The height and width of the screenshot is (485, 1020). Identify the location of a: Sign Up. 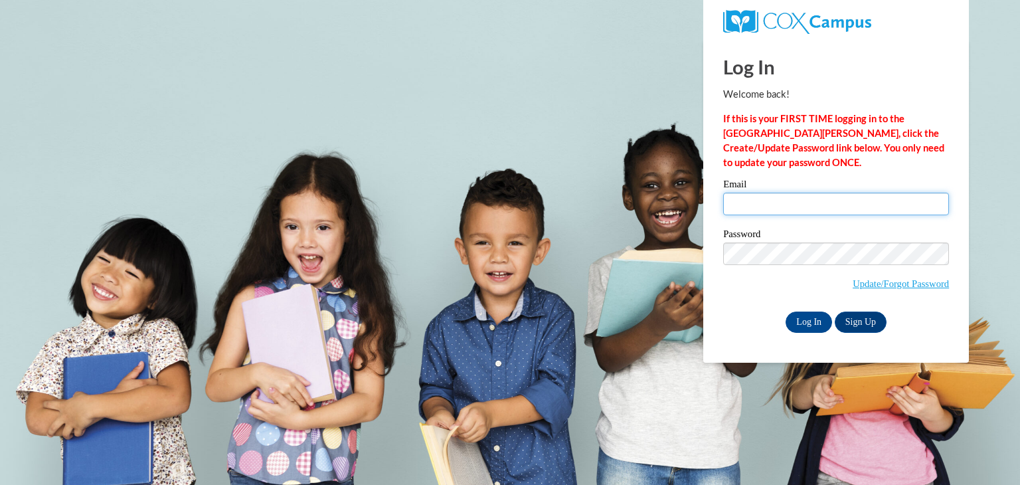
(861, 322).